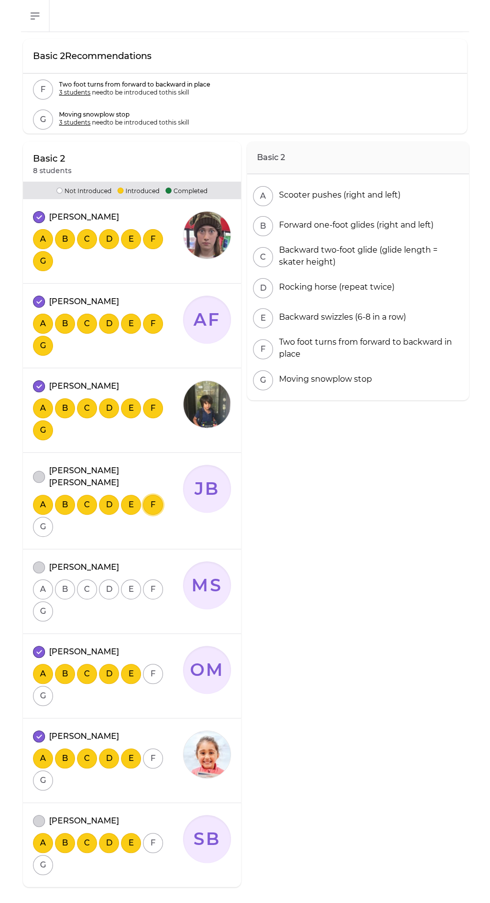 The height and width of the screenshot is (903, 490). What do you see at coordinates (207, 585) in the screenshot?
I see `text: Ms` at bounding box center [207, 585].